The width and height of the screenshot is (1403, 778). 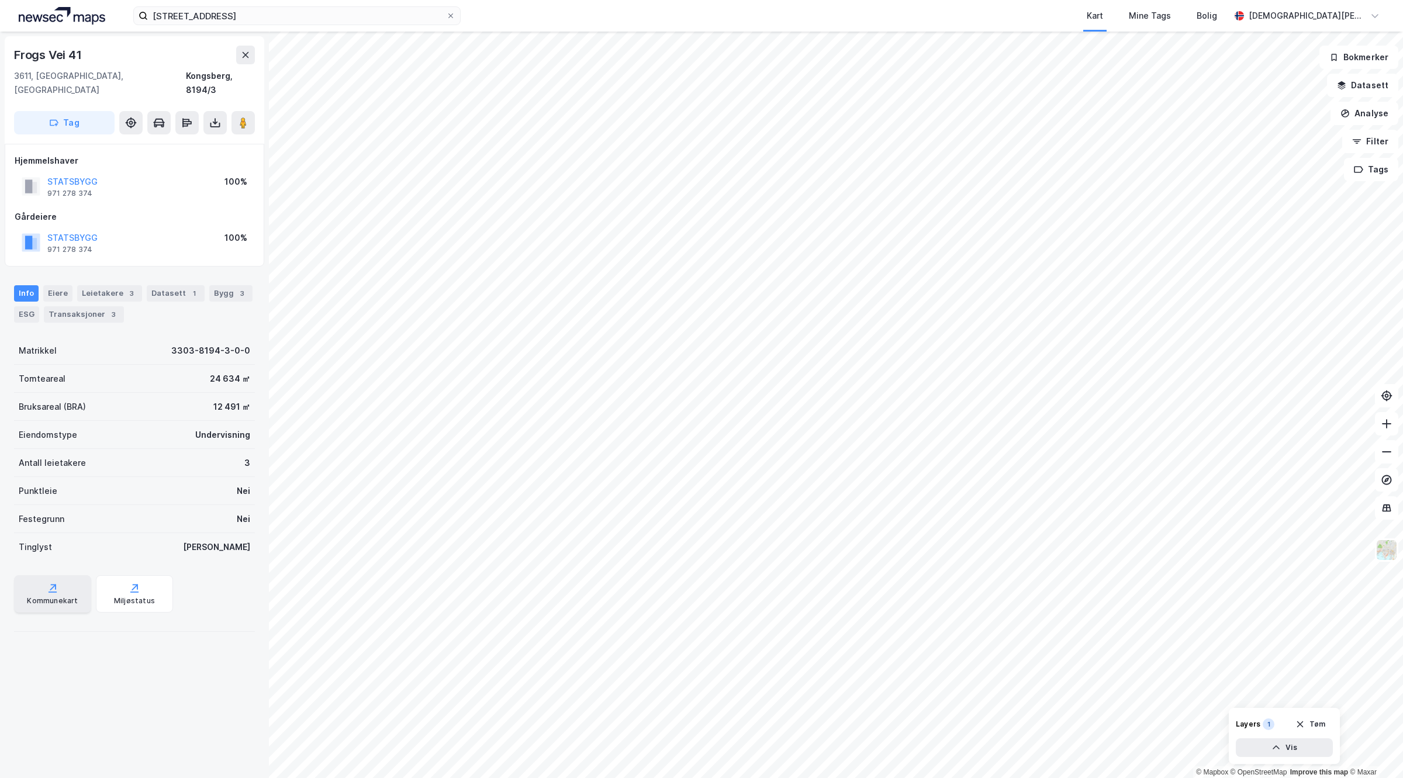 I want to click on div: Hjemmelshaver, so click(x=134, y=161).